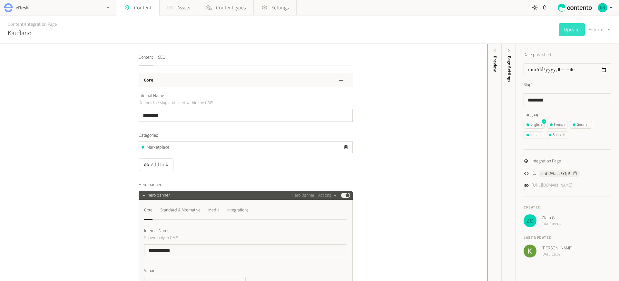 This screenshot has width=619, height=281. What do you see at coordinates (581, 125) in the screenshot?
I see `button: German` at bounding box center [581, 125].